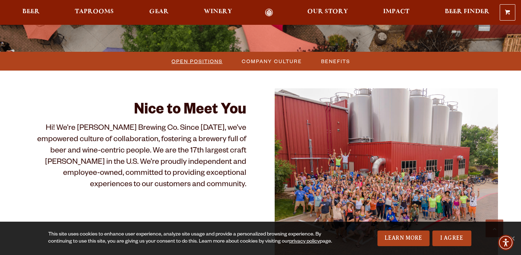  Describe the element at coordinates (335, 61) in the screenshot. I see `span: Benefits` at that location.